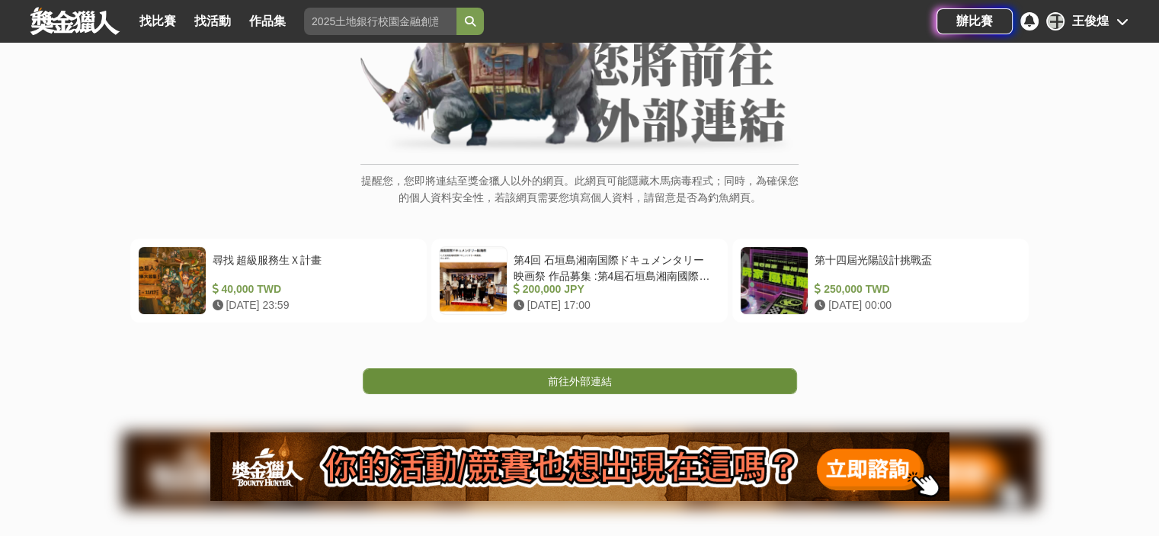  I want to click on div: 尋找 超級服務生Ｘ計畫, so click(313, 267).